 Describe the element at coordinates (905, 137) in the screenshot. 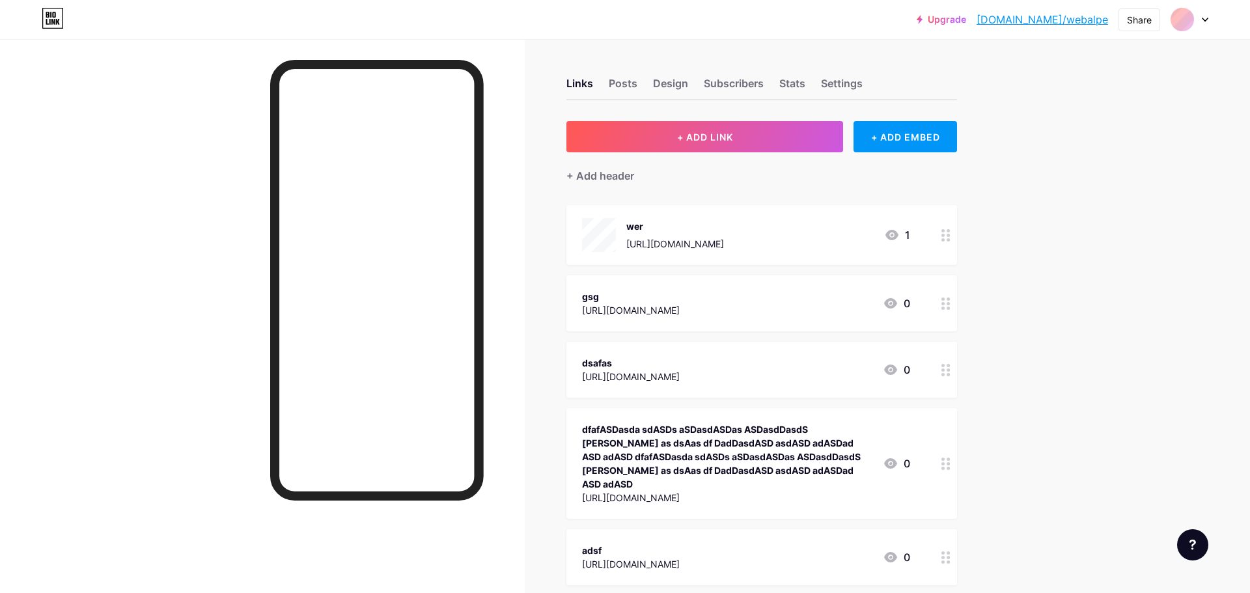

I see `div: + ADD EMBED` at that location.